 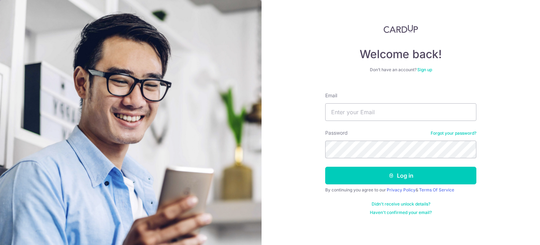 What do you see at coordinates (337, 133) in the screenshot?
I see `label: Password` at bounding box center [337, 133].